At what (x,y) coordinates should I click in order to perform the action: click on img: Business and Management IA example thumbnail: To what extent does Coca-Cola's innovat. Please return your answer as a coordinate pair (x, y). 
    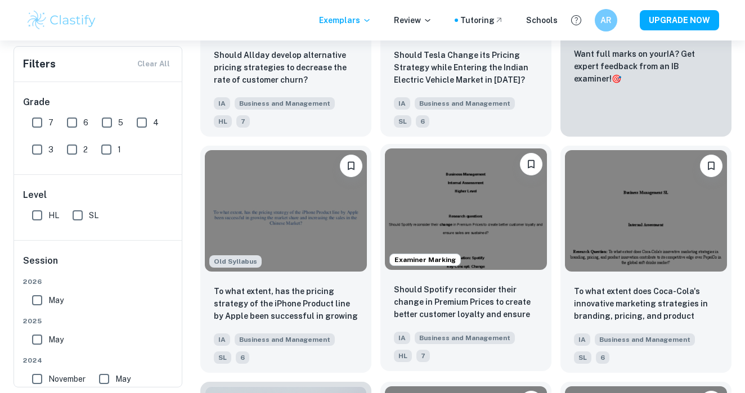
    Looking at the image, I should click on (646, 211).